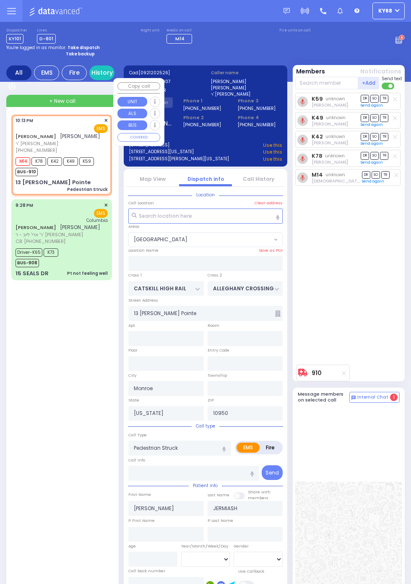  I want to click on label: Save as POI, so click(271, 251).